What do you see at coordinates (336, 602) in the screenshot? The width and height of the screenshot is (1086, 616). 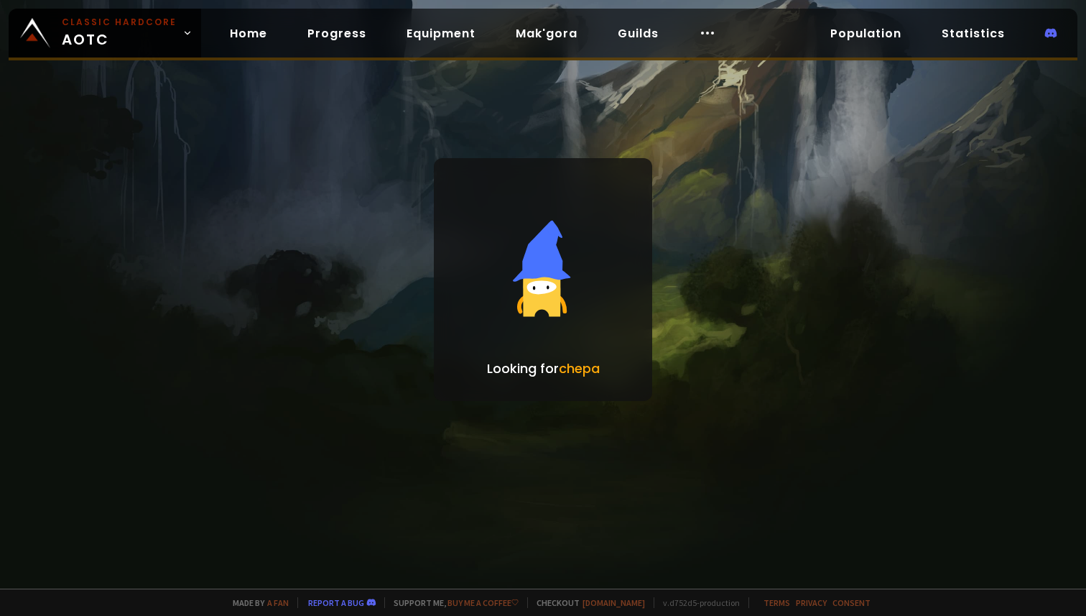 I see `a: Report a bug` at bounding box center [336, 602].